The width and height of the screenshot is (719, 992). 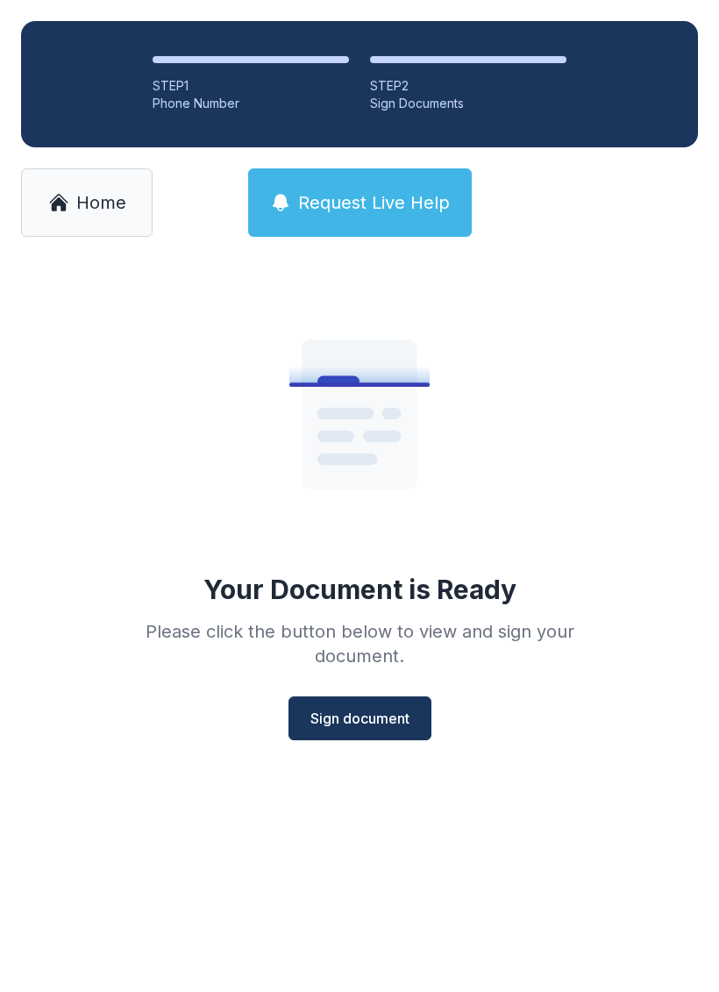 I want to click on div: STEP 2, so click(x=468, y=86).